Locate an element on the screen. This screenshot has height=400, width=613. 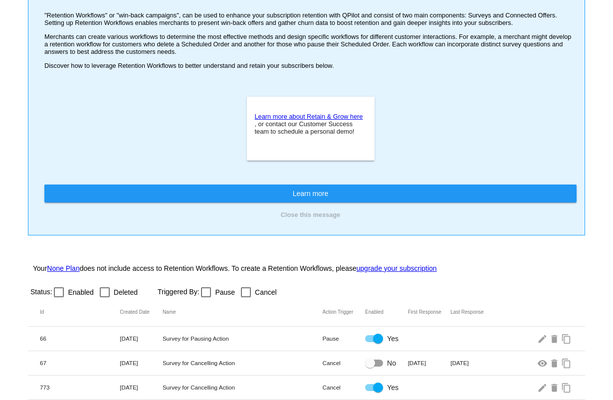
mat-icon: visibility is located at coordinates (543, 363).